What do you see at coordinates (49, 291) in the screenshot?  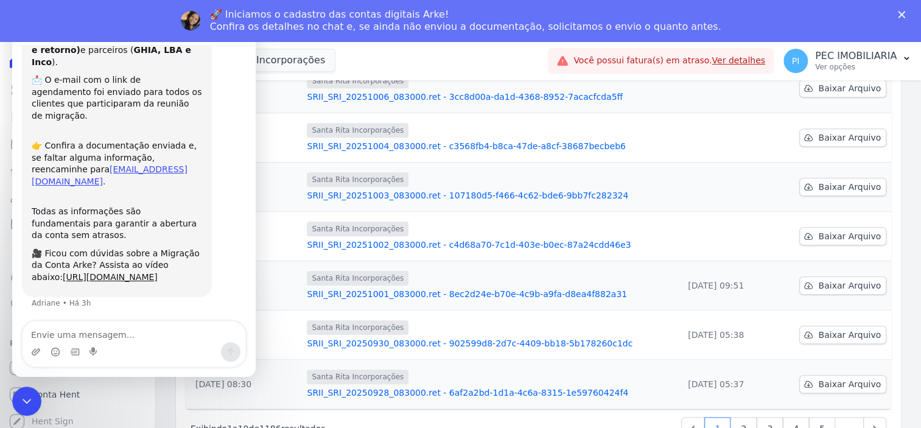 I see `div: Adriane • Há 3h` at bounding box center [49, 291].